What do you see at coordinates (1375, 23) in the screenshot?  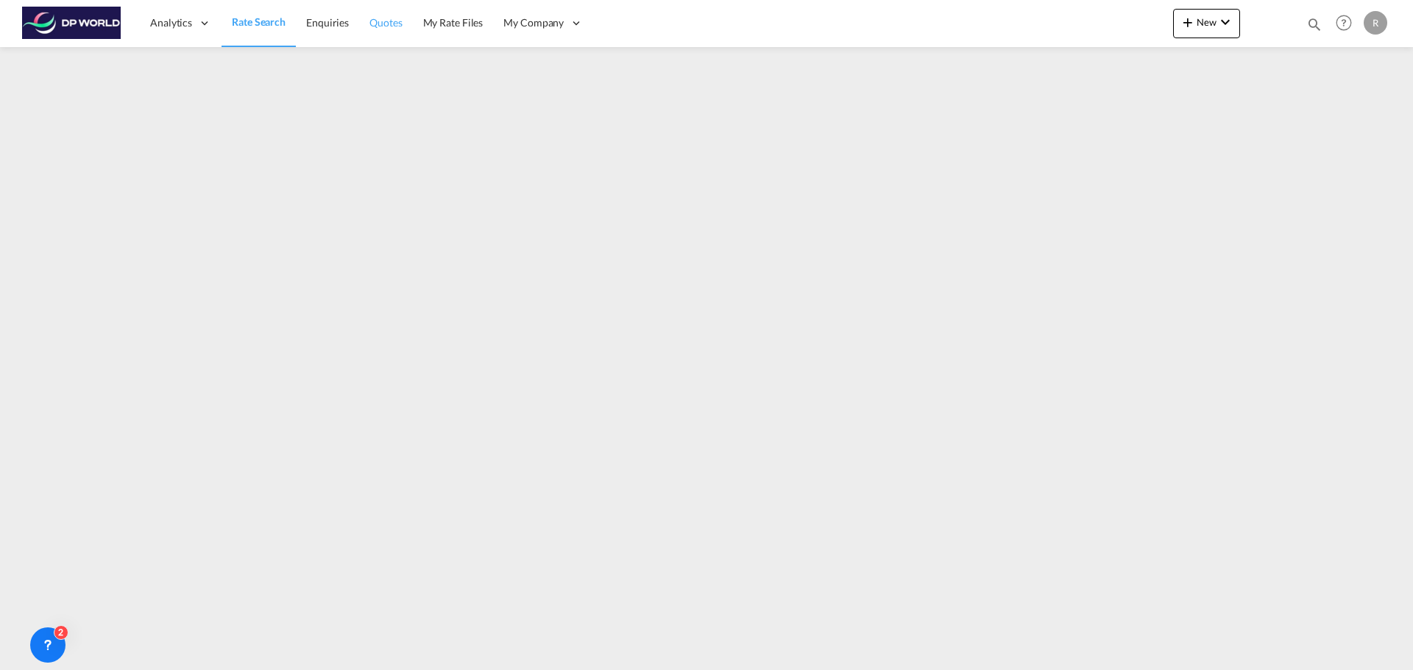 I see `div: R` at bounding box center [1375, 23].